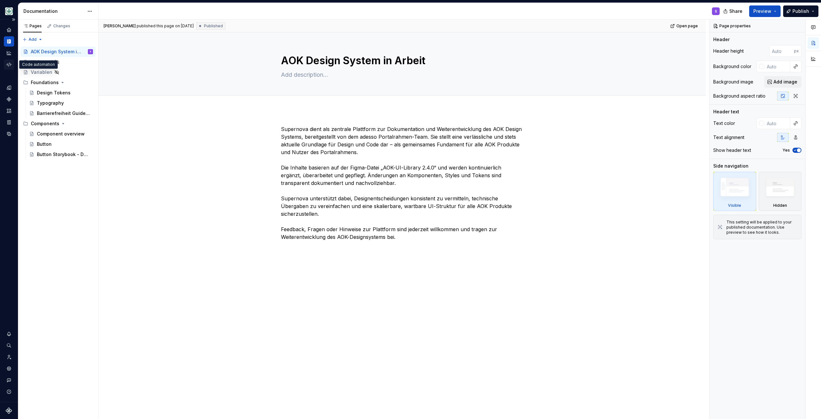  I want to click on a: Home, so click(9, 30).